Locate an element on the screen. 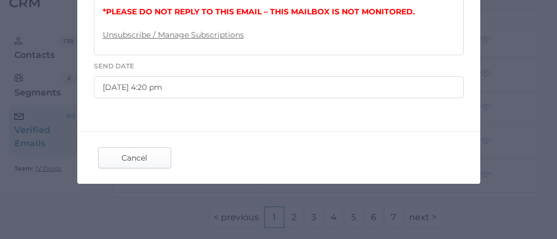  p: Unsubscribe / Manage Subscriptions is located at coordinates (279, 35).